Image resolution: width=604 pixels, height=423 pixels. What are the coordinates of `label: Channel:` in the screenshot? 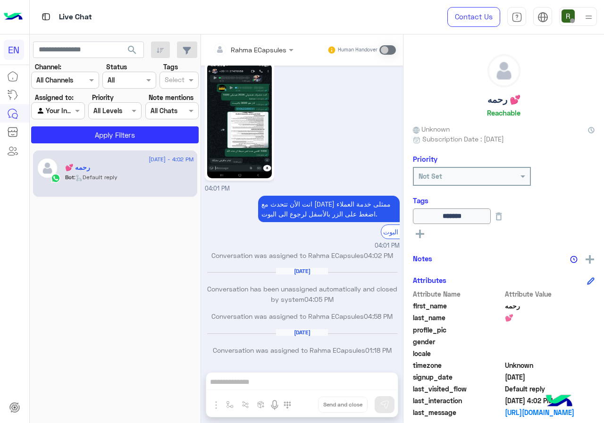 It's located at (48, 67).